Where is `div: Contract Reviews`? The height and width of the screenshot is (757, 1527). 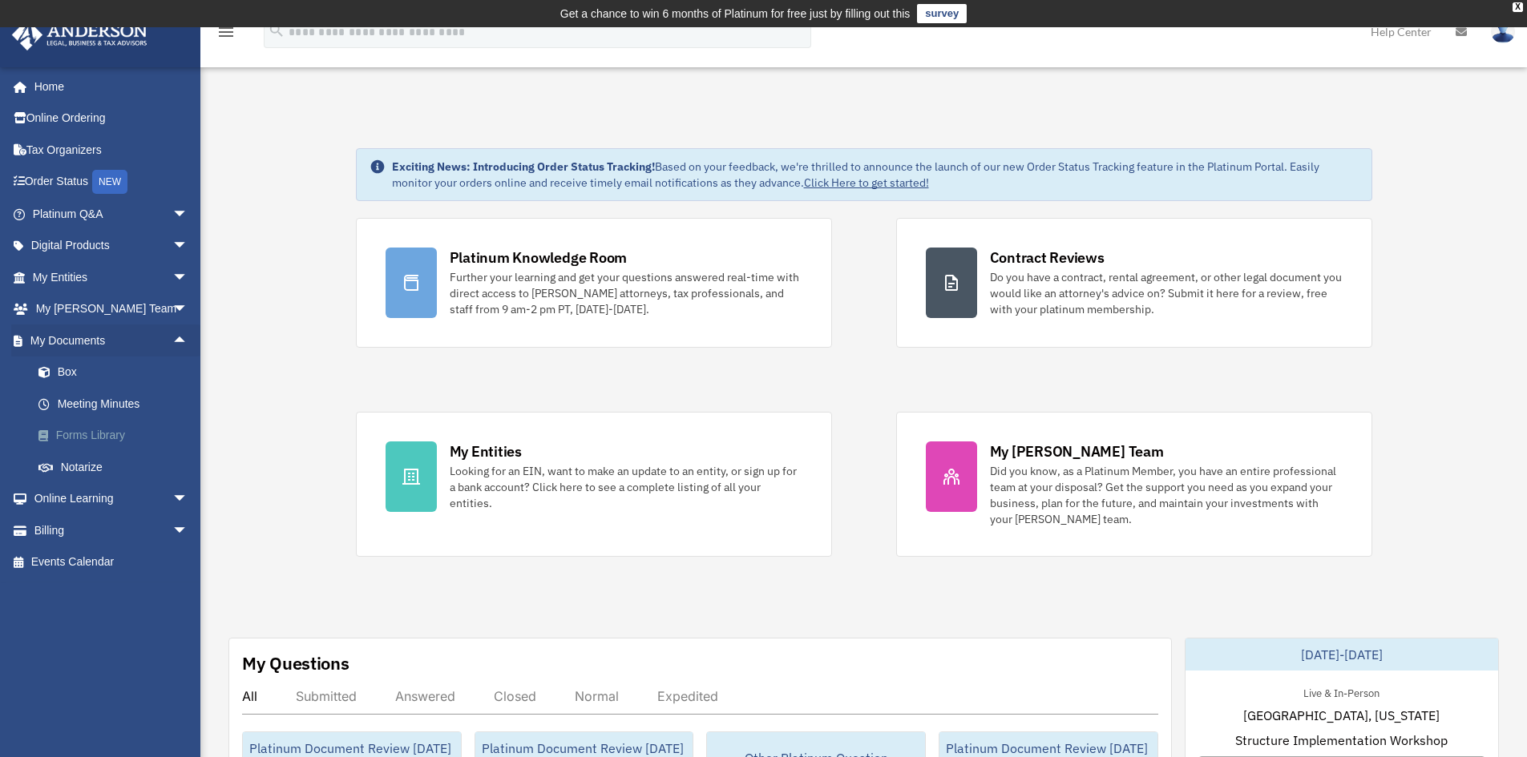 div: Contract Reviews is located at coordinates (1047, 257).